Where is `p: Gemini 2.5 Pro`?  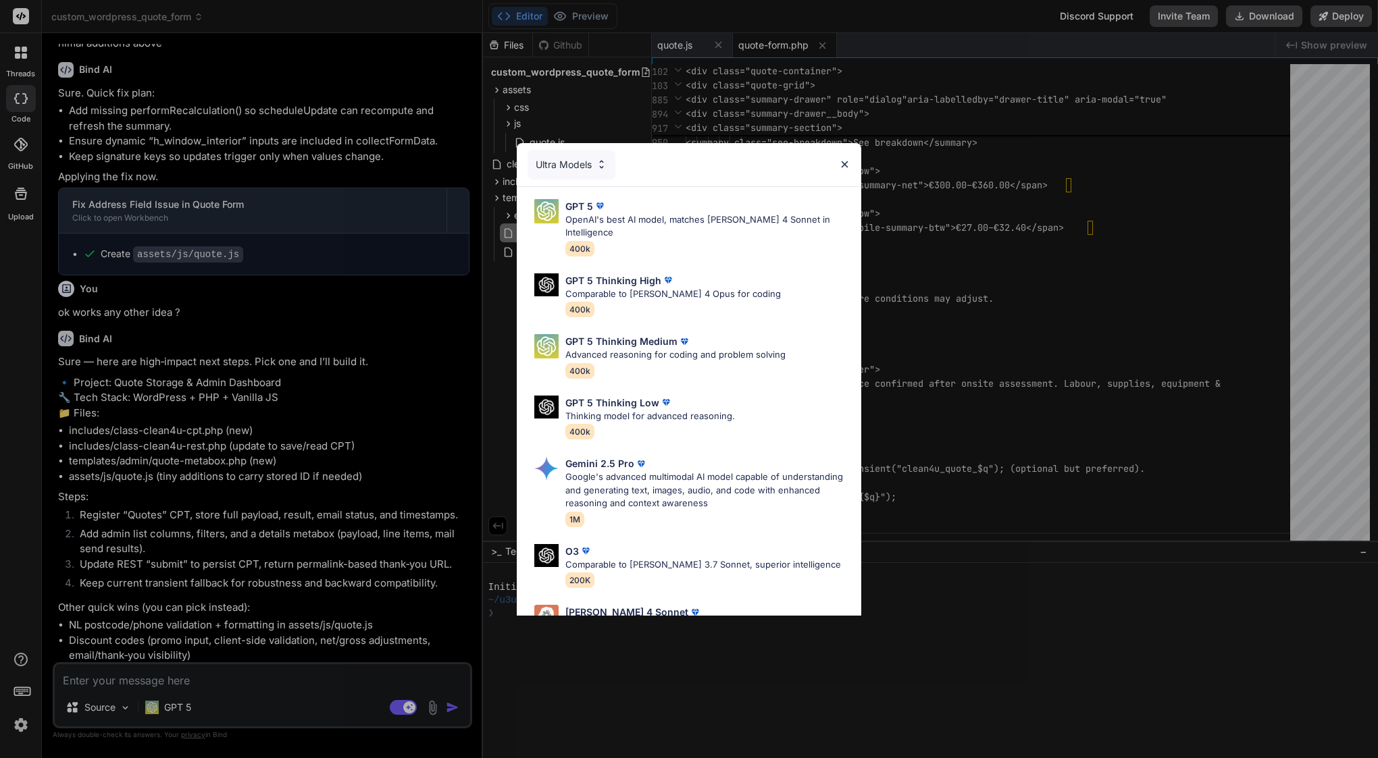
p: Gemini 2.5 Pro is located at coordinates (600, 463).